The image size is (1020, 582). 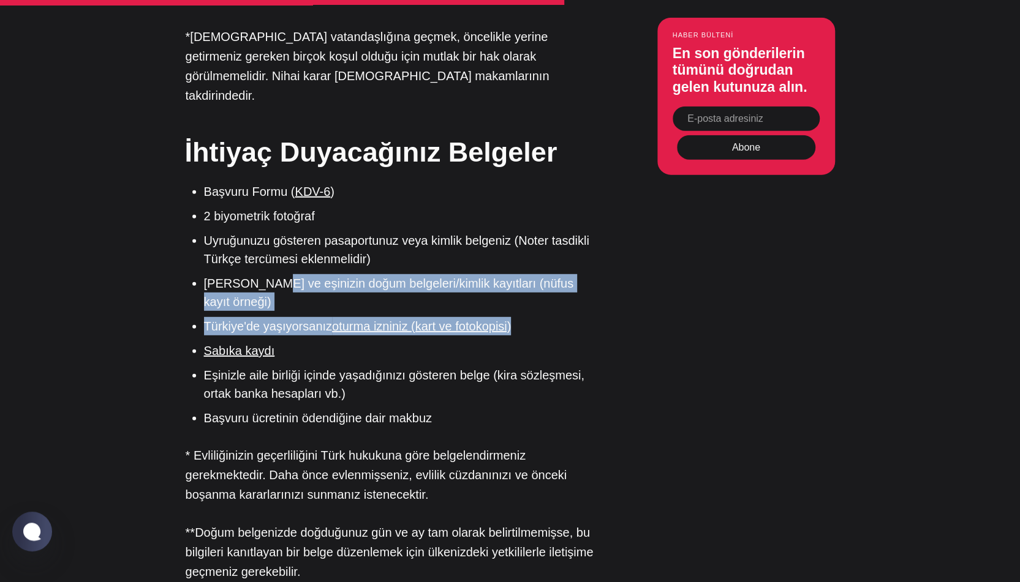 What do you see at coordinates (740, 70) in the screenshot?
I see `font: En son gönderilerin tümünü doğrudan gelen kutunuza alın.` at bounding box center [740, 70].